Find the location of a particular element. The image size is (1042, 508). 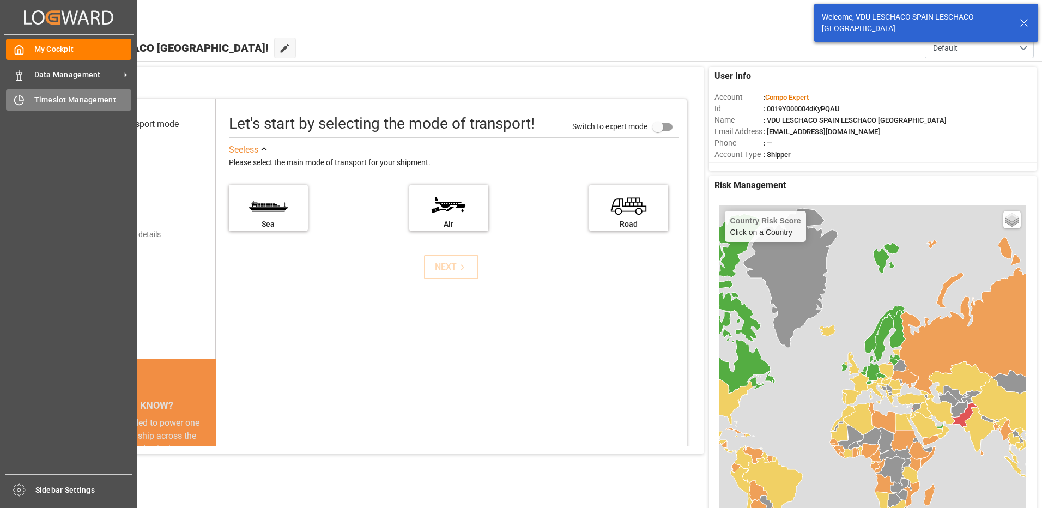

button: open menu is located at coordinates (980, 48).